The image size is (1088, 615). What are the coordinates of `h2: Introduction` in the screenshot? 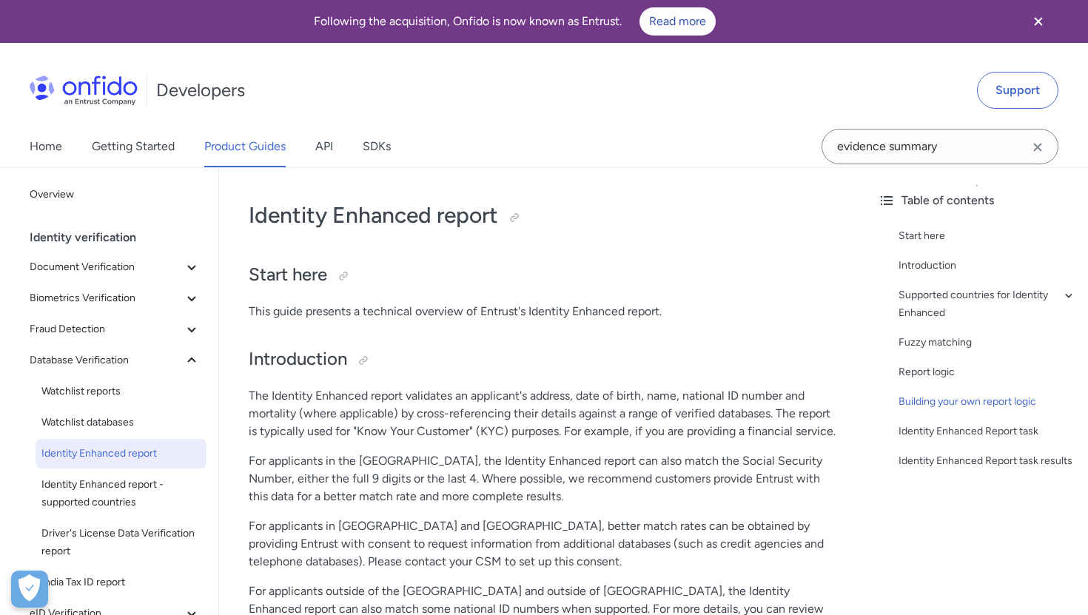 It's located at (543, 360).